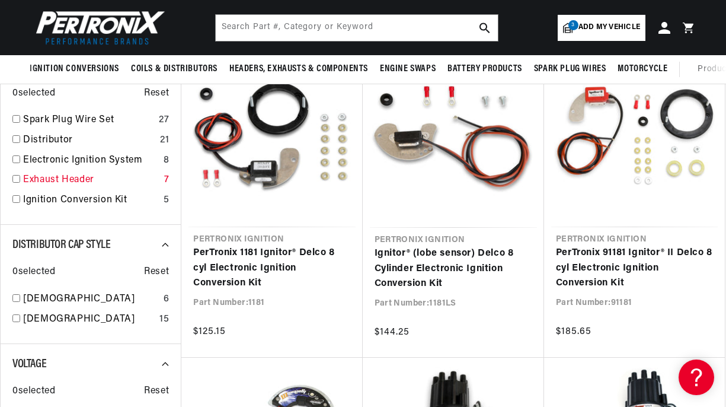  What do you see at coordinates (573, 25) in the screenshot?
I see `span: 3` at bounding box center [573, 25].